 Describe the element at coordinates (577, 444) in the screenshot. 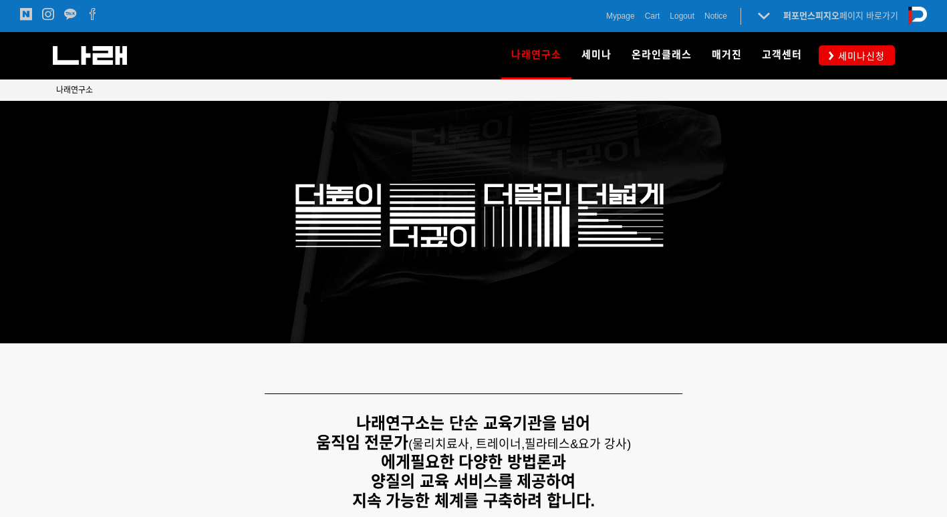

I see `span: 필라테스&요가 강사)` at that location.